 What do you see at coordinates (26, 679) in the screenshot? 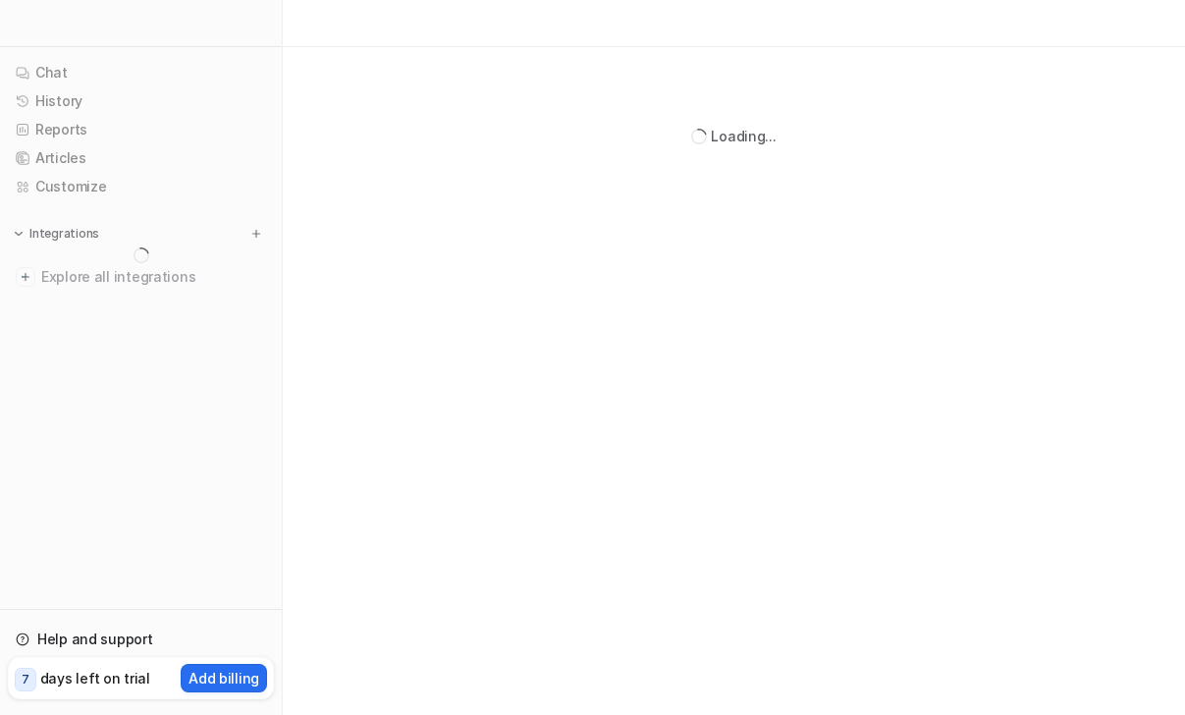
I see `p: 7` at bounding box center [26, 679].